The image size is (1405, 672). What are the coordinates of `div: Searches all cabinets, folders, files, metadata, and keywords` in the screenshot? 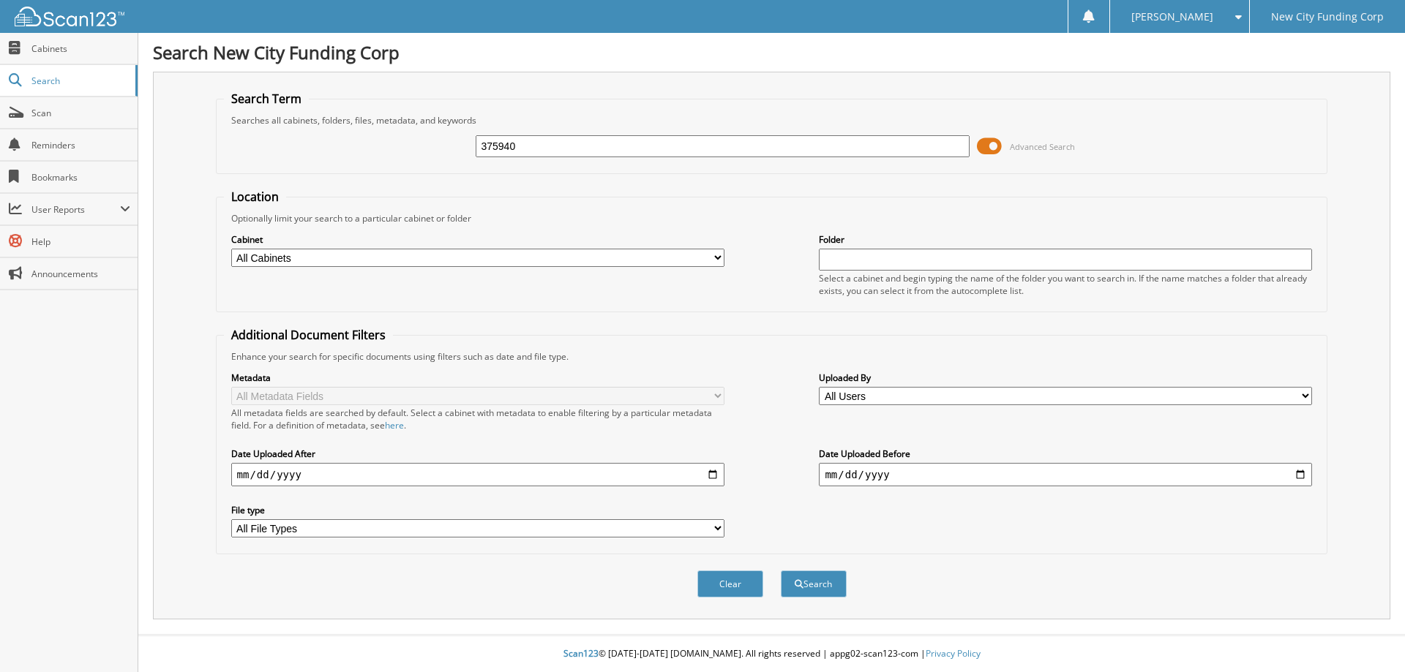 It's located at (772, 120).